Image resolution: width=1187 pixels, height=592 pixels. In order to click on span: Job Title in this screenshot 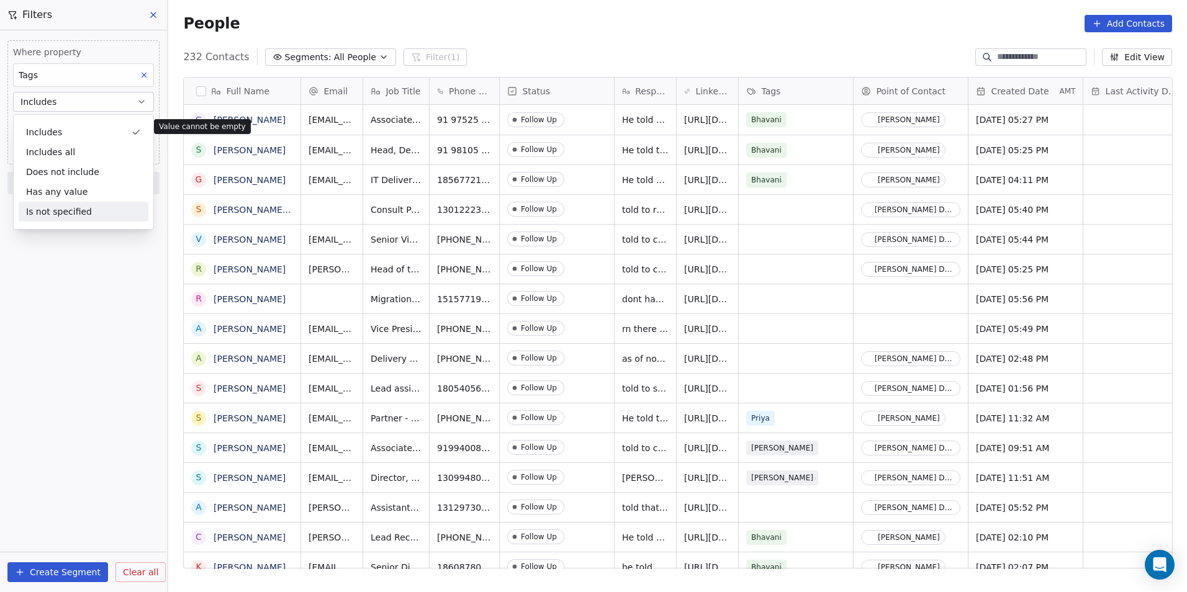, I will do `click(403, 91)`.